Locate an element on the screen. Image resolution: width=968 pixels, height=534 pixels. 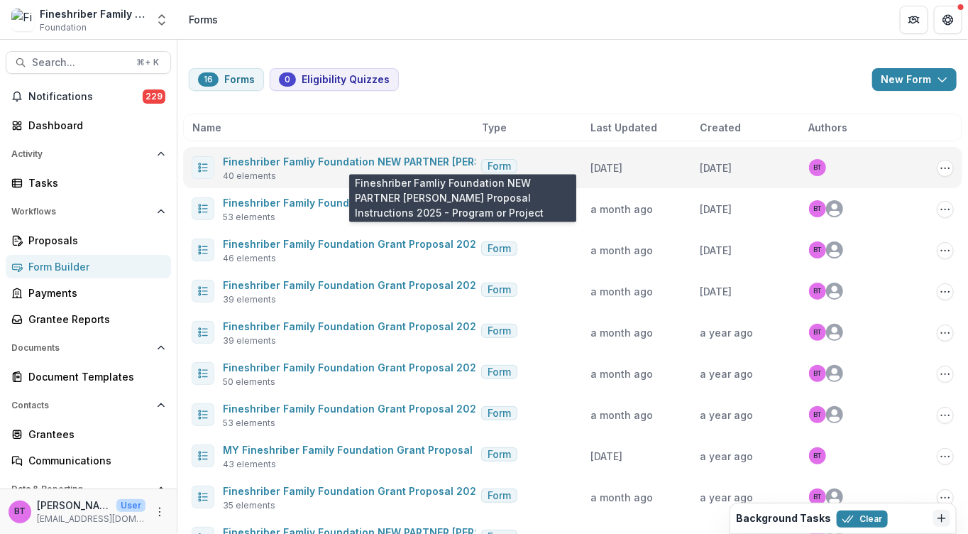
button: Open entity switcher is located at coordinates (162, 20).